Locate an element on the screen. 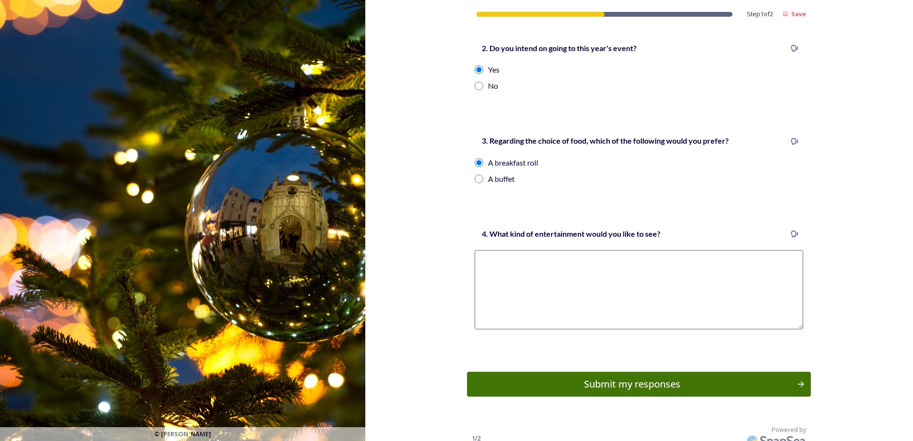  strong: 2. Do you intend on going to this year's event? is located at coordinates (559, 48).